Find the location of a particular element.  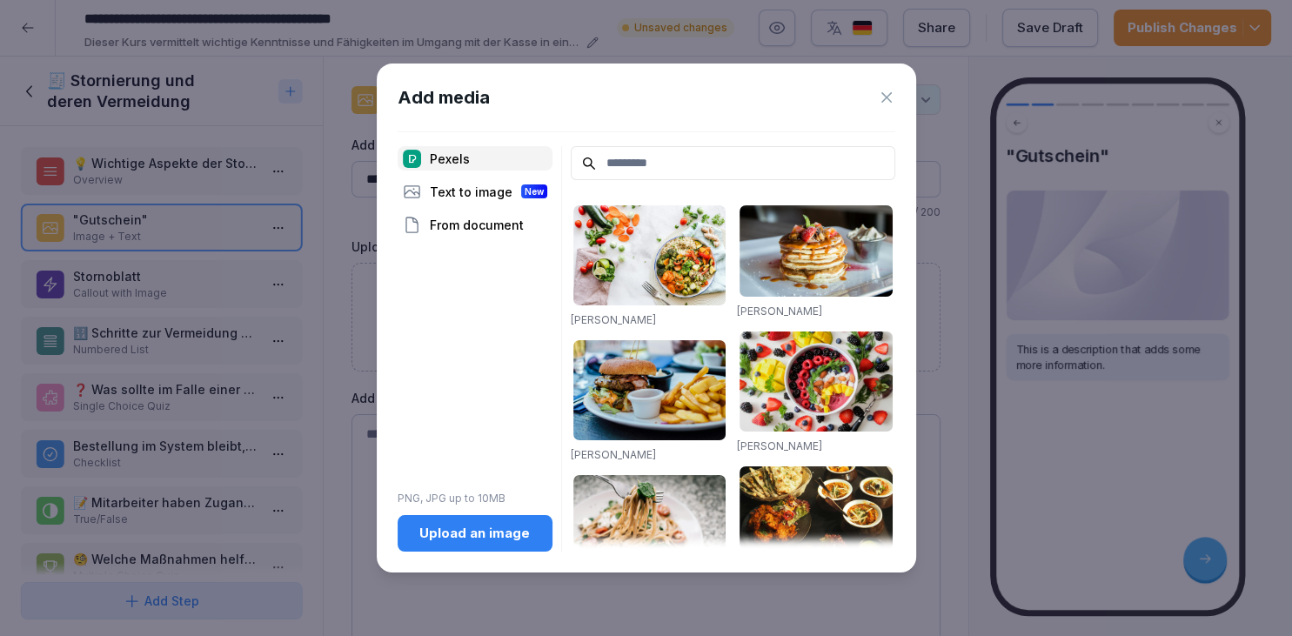

button: Upload an image is located at coordinates (475, 533).